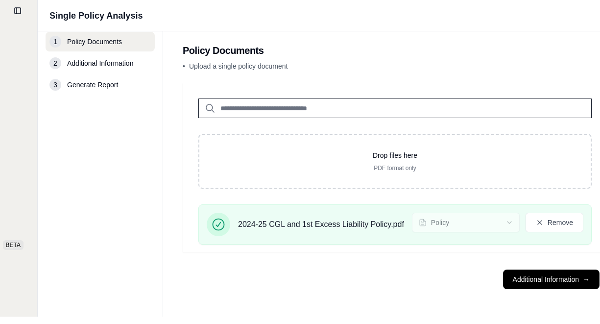 The image size is (600, 324). Describe the element at coordinates (238, 66) in the screenshot. I see `span: Upload a single policy document` at that location.